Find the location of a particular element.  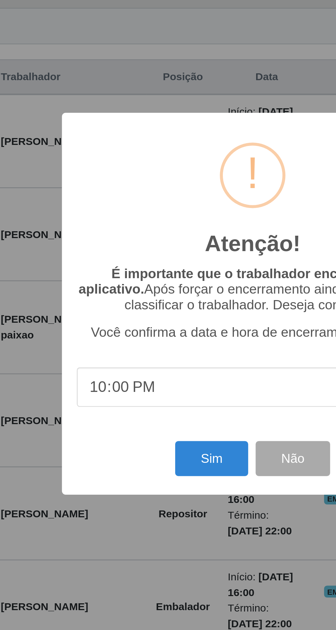

p: Você confirma a data e hora de encerramento abaixo? is located at coordinates (168, 328).